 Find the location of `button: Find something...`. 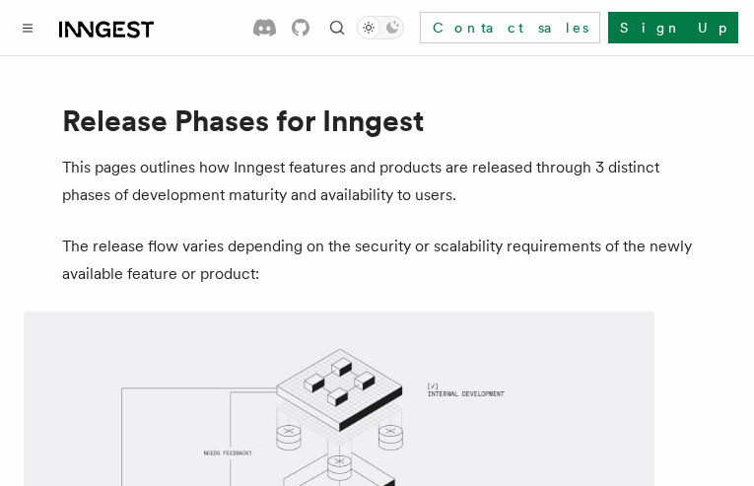

button: Find something... is located at coordinates (337, 28).